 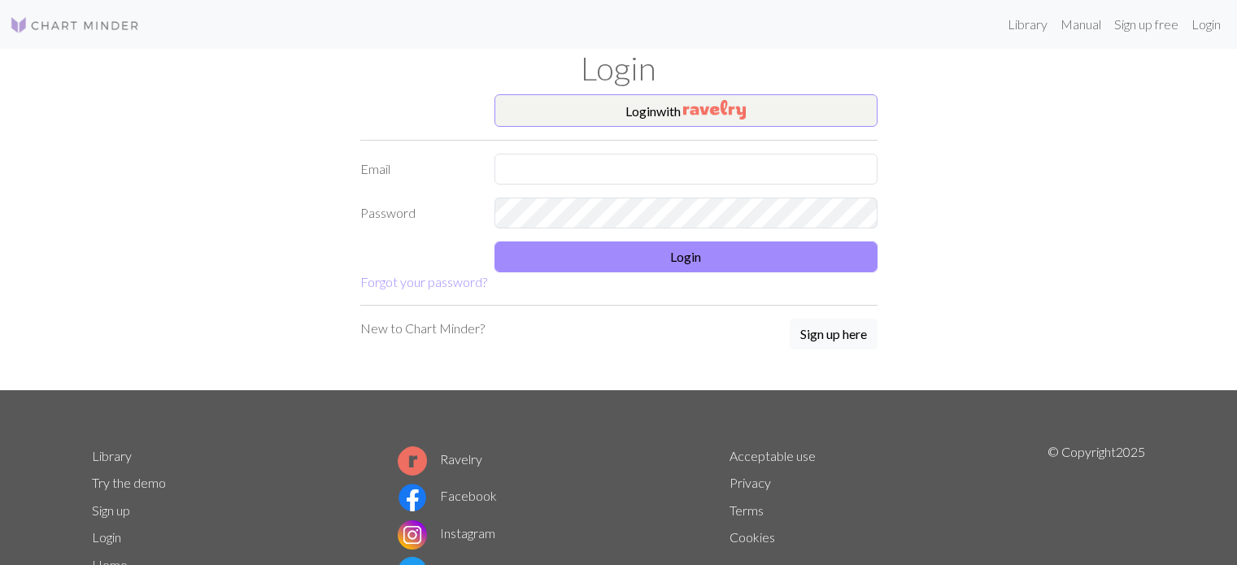 I want to click on a: Privacy, so click(x=750, y=482).